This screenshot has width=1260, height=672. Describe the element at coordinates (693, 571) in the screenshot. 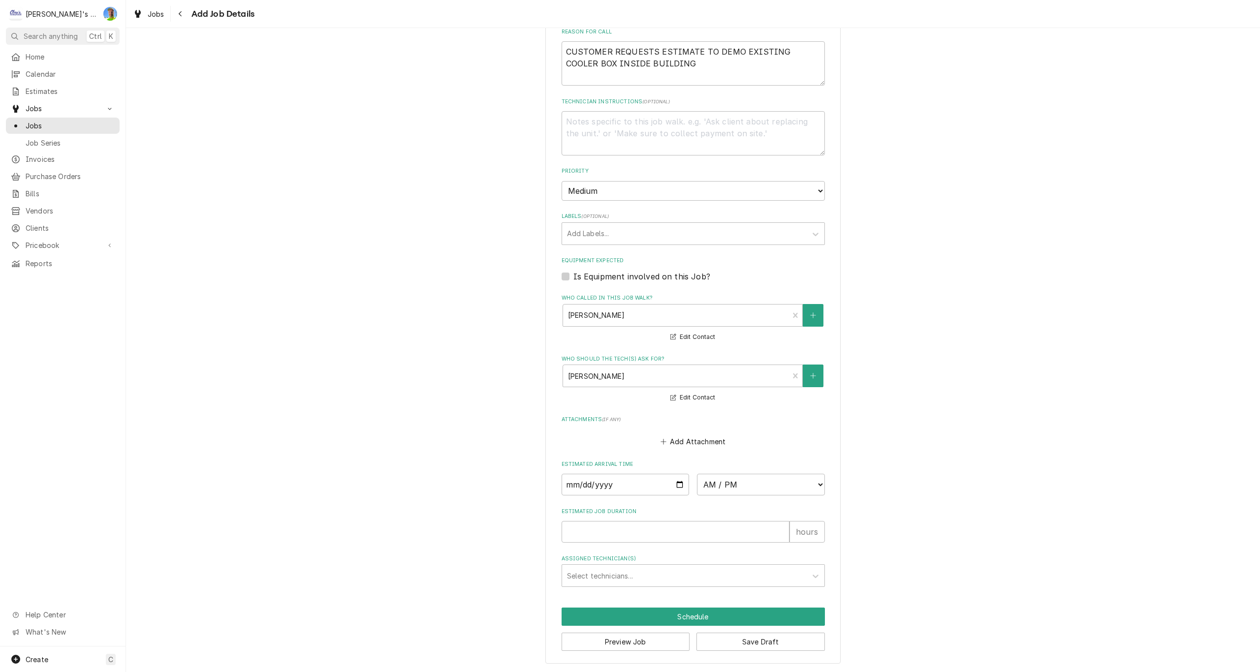

I see `div: Assigned Technician(s)` at that location.